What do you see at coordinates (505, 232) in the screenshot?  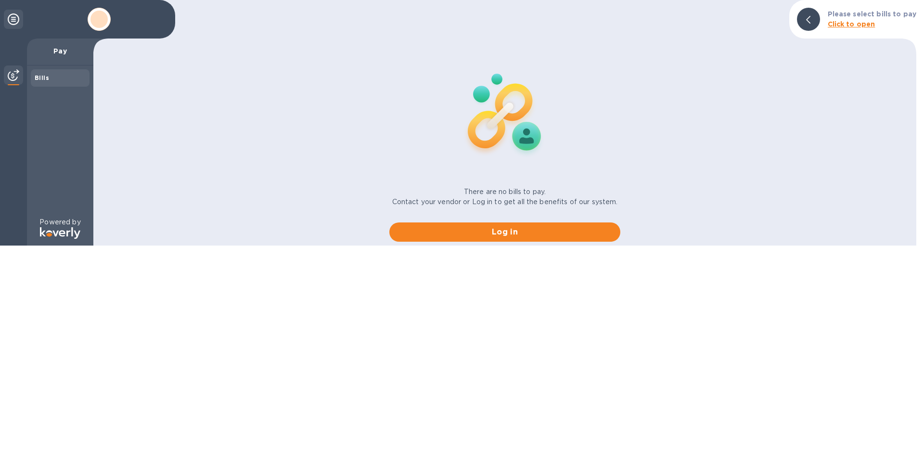 I see `span: Log in` at bounding box center [505, 232].